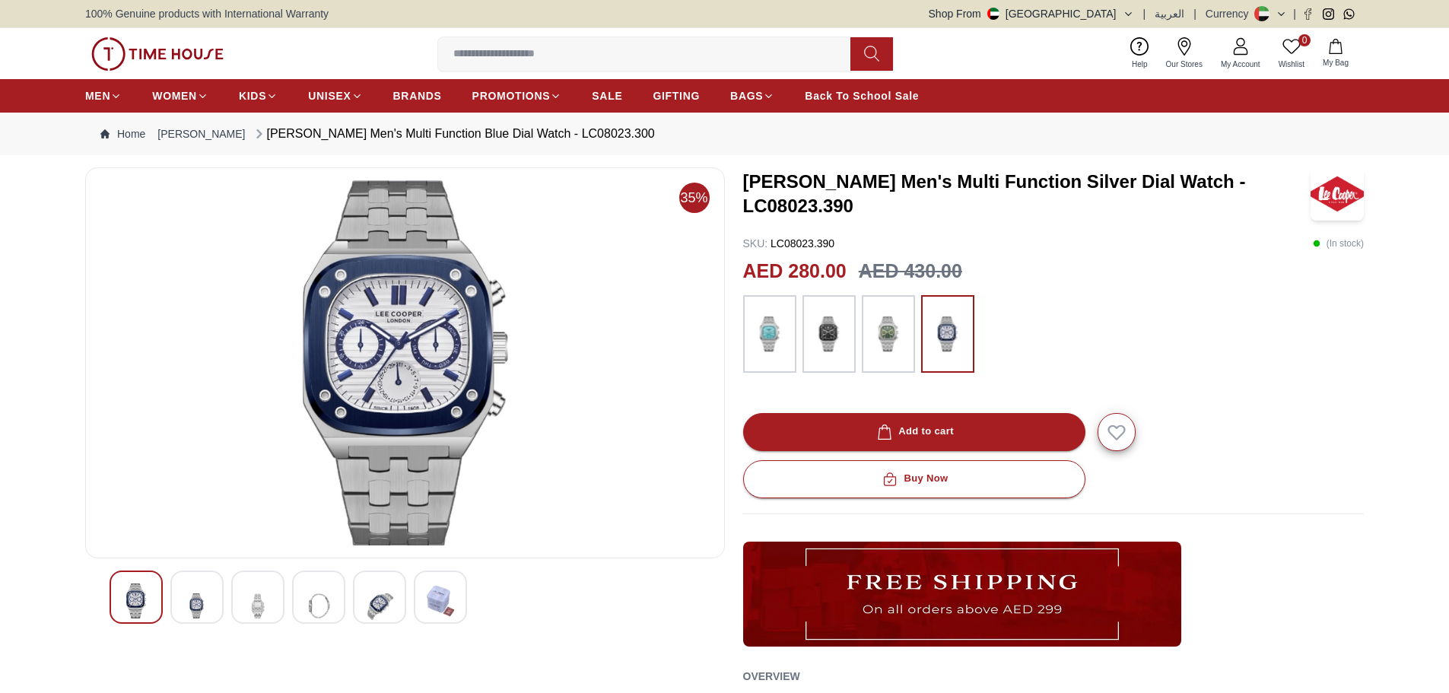  What do you see at coordinates (724, 134) in the screenshot?
I see `nav: Breadcrumb` at bounding box center [724, 134].